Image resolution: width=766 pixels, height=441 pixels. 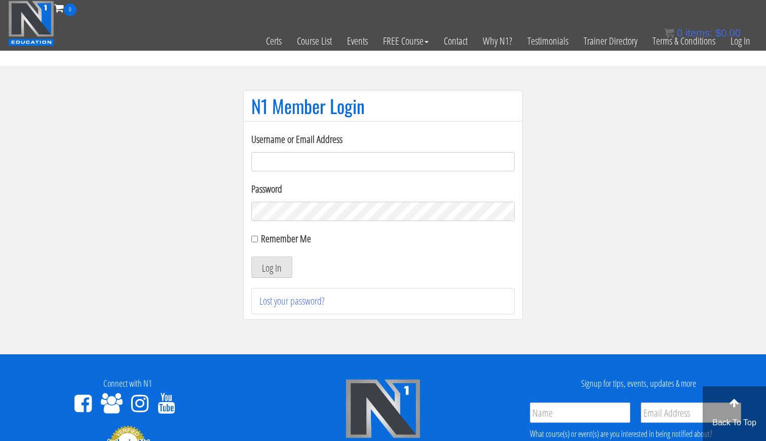 What do you see at coordinates (128, 383) in the screenshot?
I see `h4: Connect with N1` at bounding box center [128, 383].